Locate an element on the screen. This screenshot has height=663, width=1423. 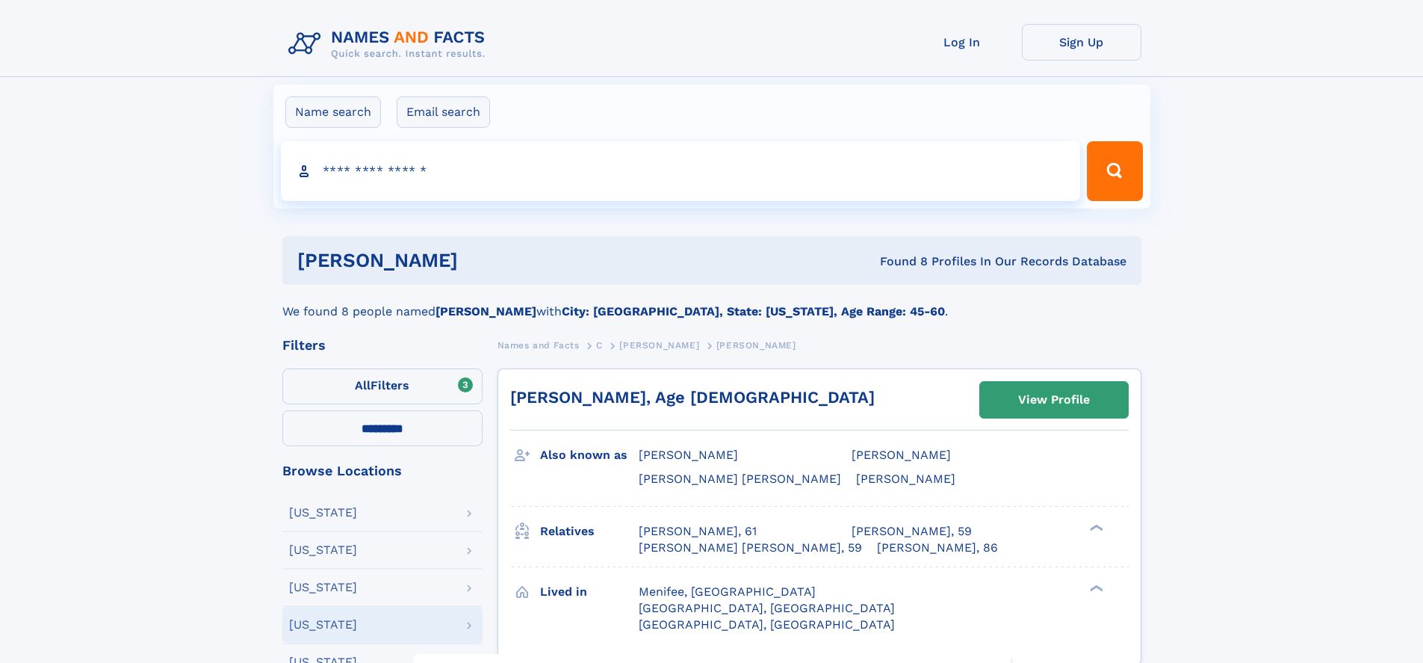
h3: Also known as is located at coordinates (589, 455).